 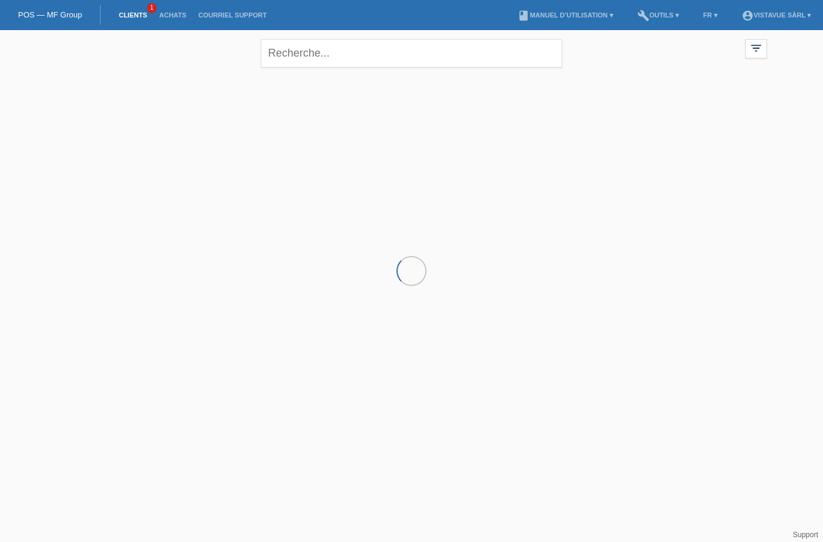 What do you see at coordinates (776, 15) in the screenshot?
I see `a: account_circleVistavue Sàrl ▾` at bounding box center [776, 15].